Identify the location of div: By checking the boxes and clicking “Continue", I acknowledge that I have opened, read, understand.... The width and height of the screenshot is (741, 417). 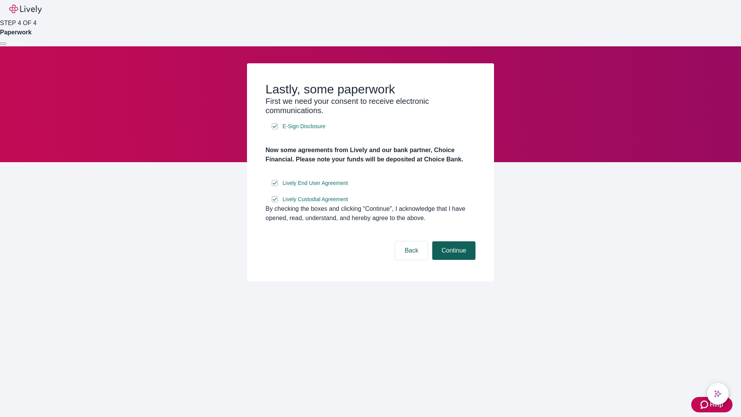
(371, 214).